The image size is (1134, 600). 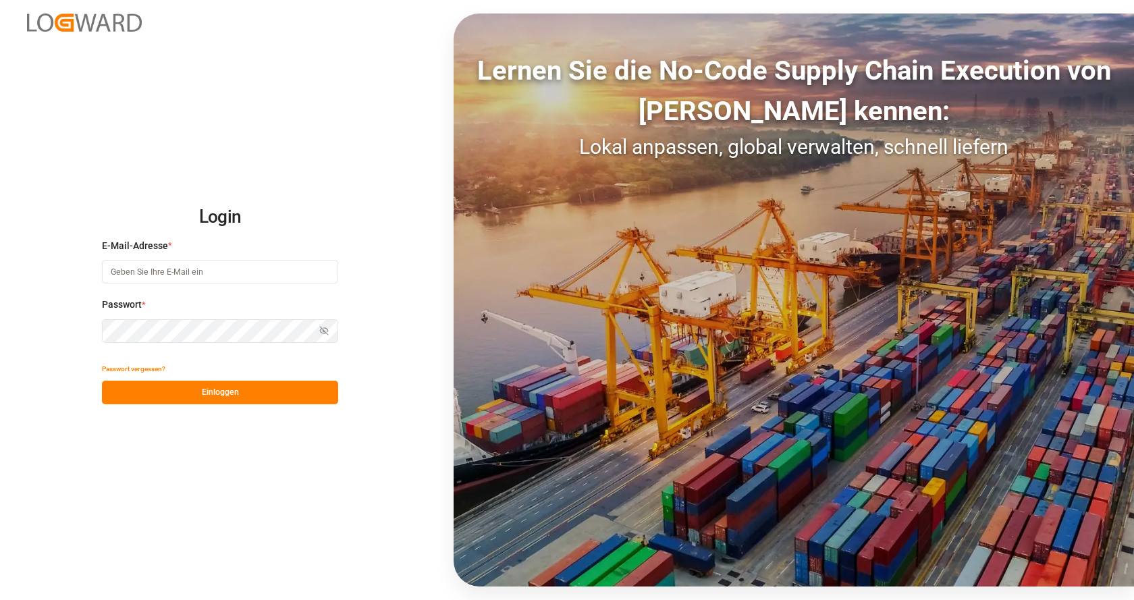 What do you see at coordinates (220, 217) in the screenshot?
I see `font: Login` at bounding box center [220, 217].